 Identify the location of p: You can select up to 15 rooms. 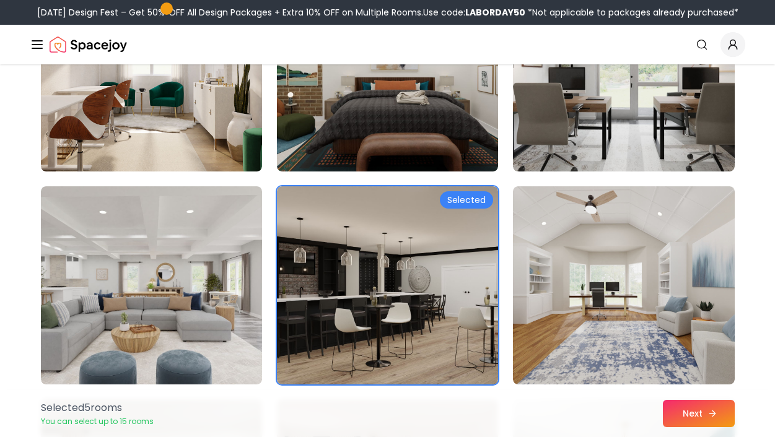
(97, 422).